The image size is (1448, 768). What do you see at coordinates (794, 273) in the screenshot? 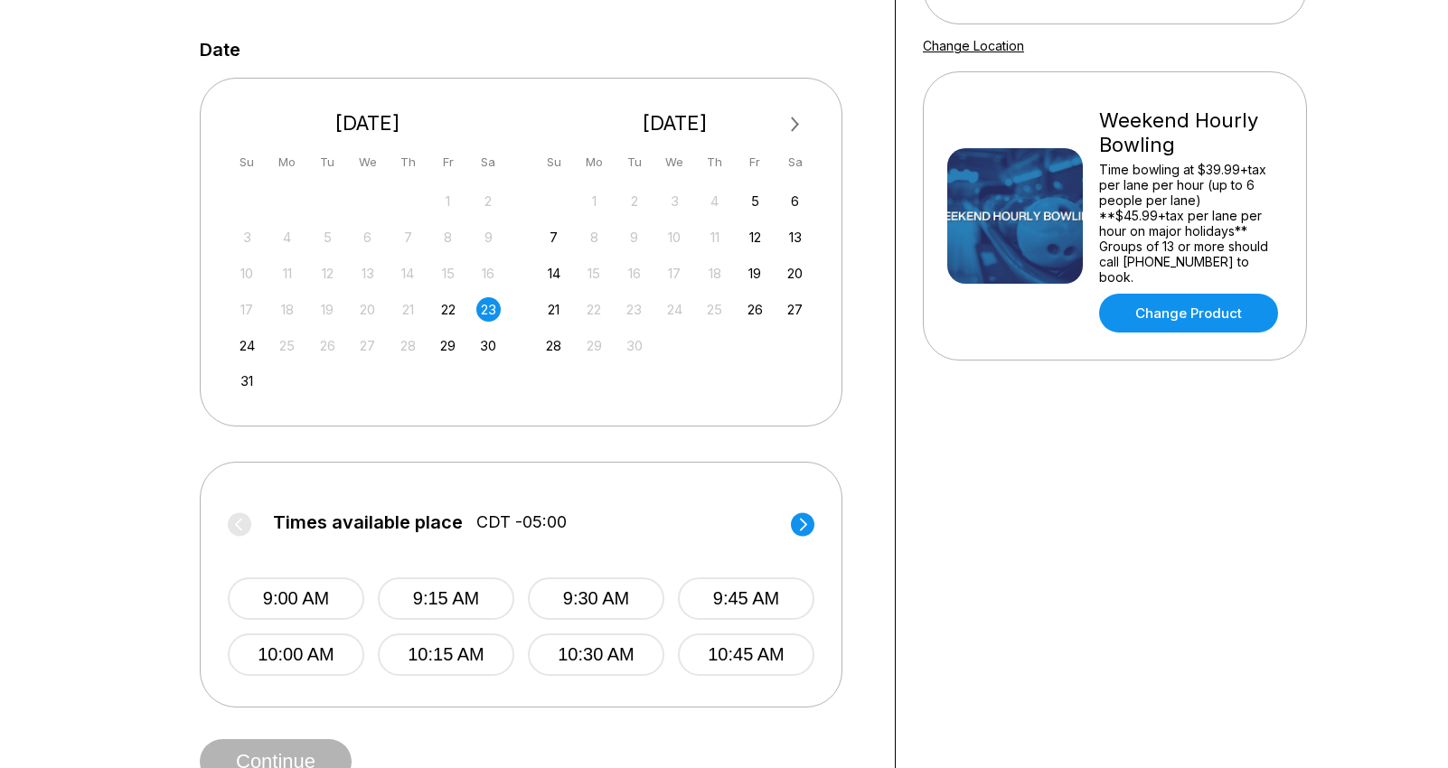
I see `div: Choose Saturday, September 20th, 2025` at bounding box center [794, 273].